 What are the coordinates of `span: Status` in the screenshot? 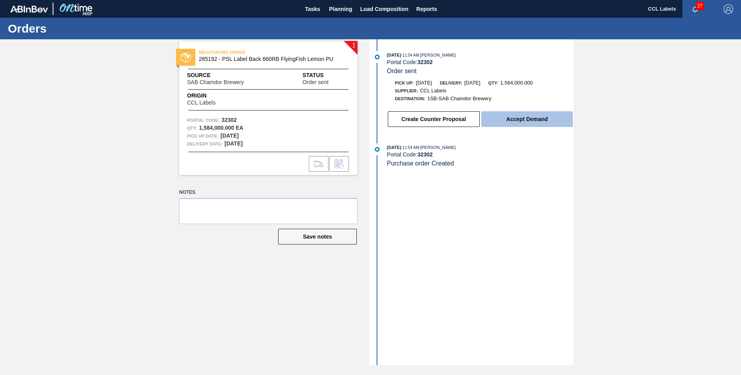 It's located at (326, 75).